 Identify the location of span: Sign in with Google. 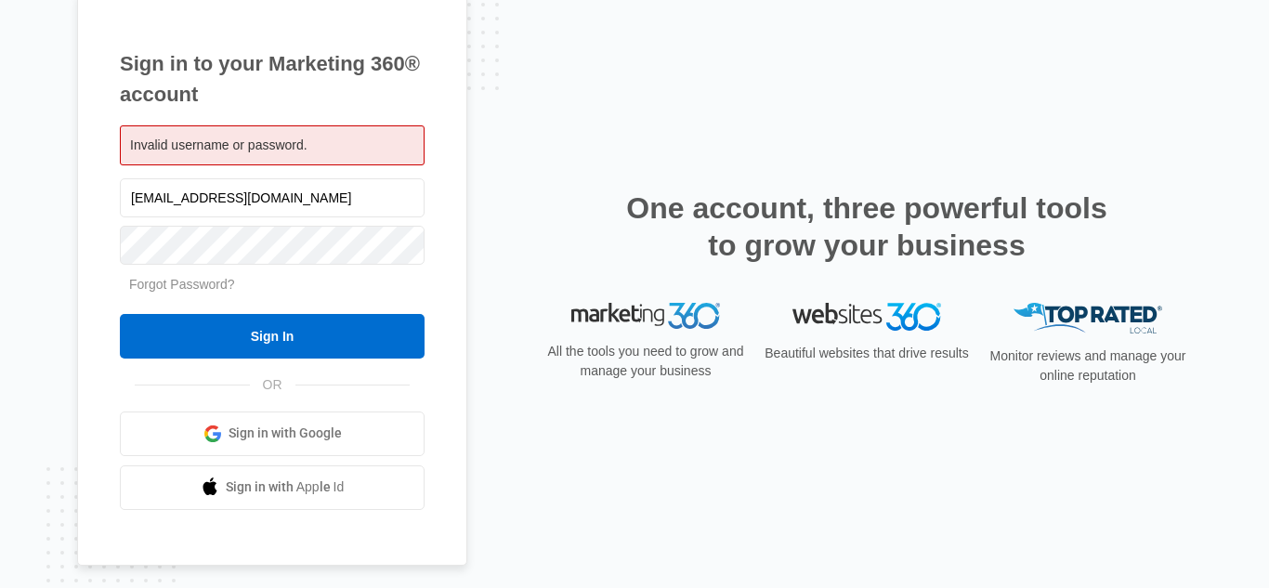
(285, 433).